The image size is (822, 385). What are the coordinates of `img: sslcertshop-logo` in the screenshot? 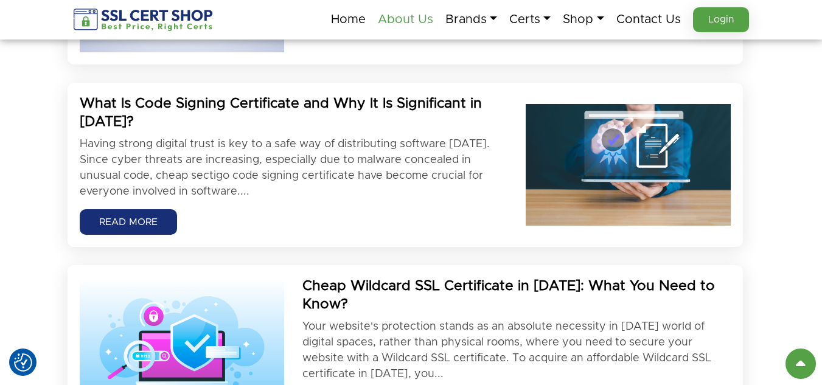 It's located at (144, 19).